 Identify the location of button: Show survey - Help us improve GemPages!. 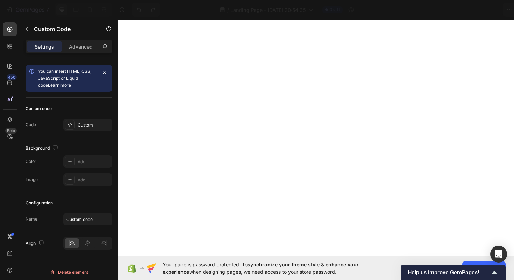
(453, 272).